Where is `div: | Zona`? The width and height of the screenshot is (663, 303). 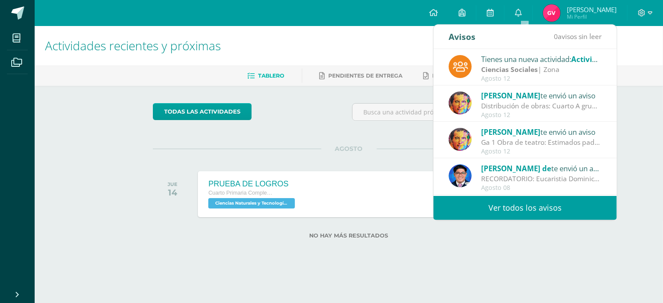
div: | Zona is located at coordinates (541, 69).